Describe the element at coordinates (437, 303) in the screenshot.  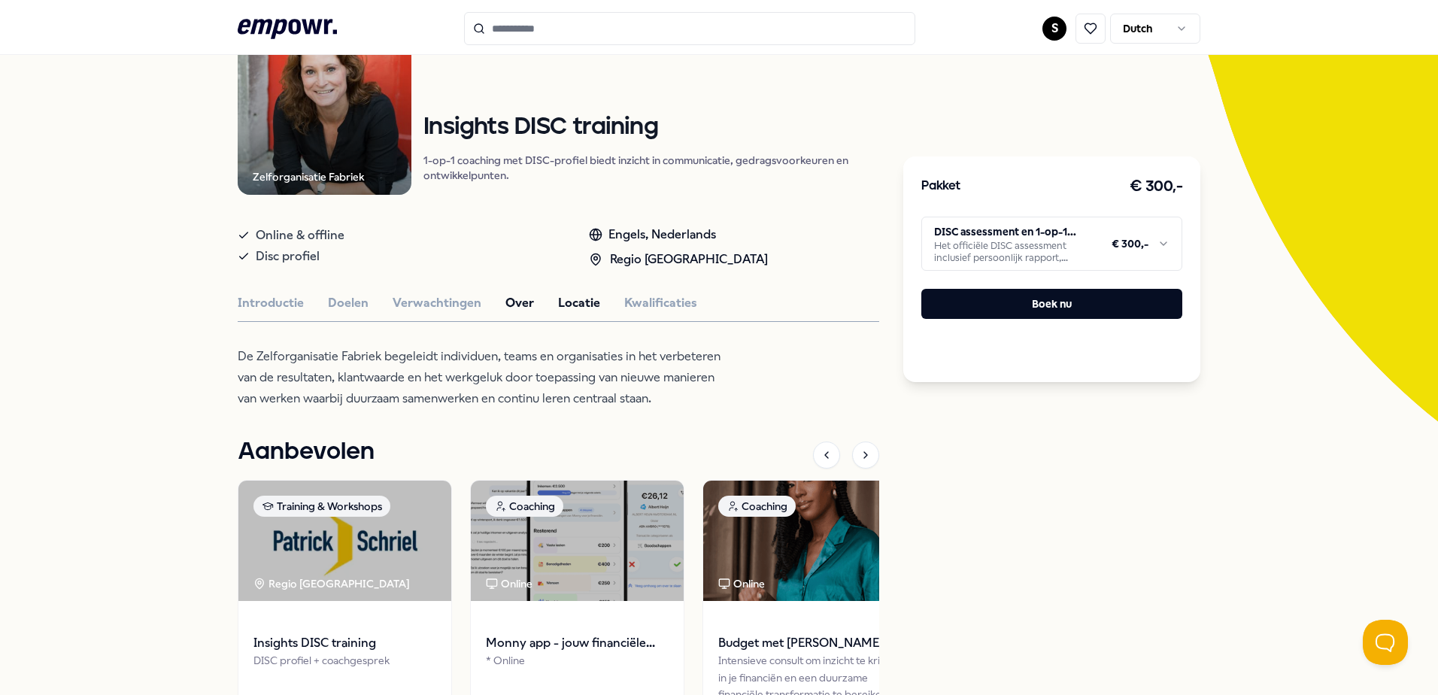
I see `button: Verwachtingen` at that location.